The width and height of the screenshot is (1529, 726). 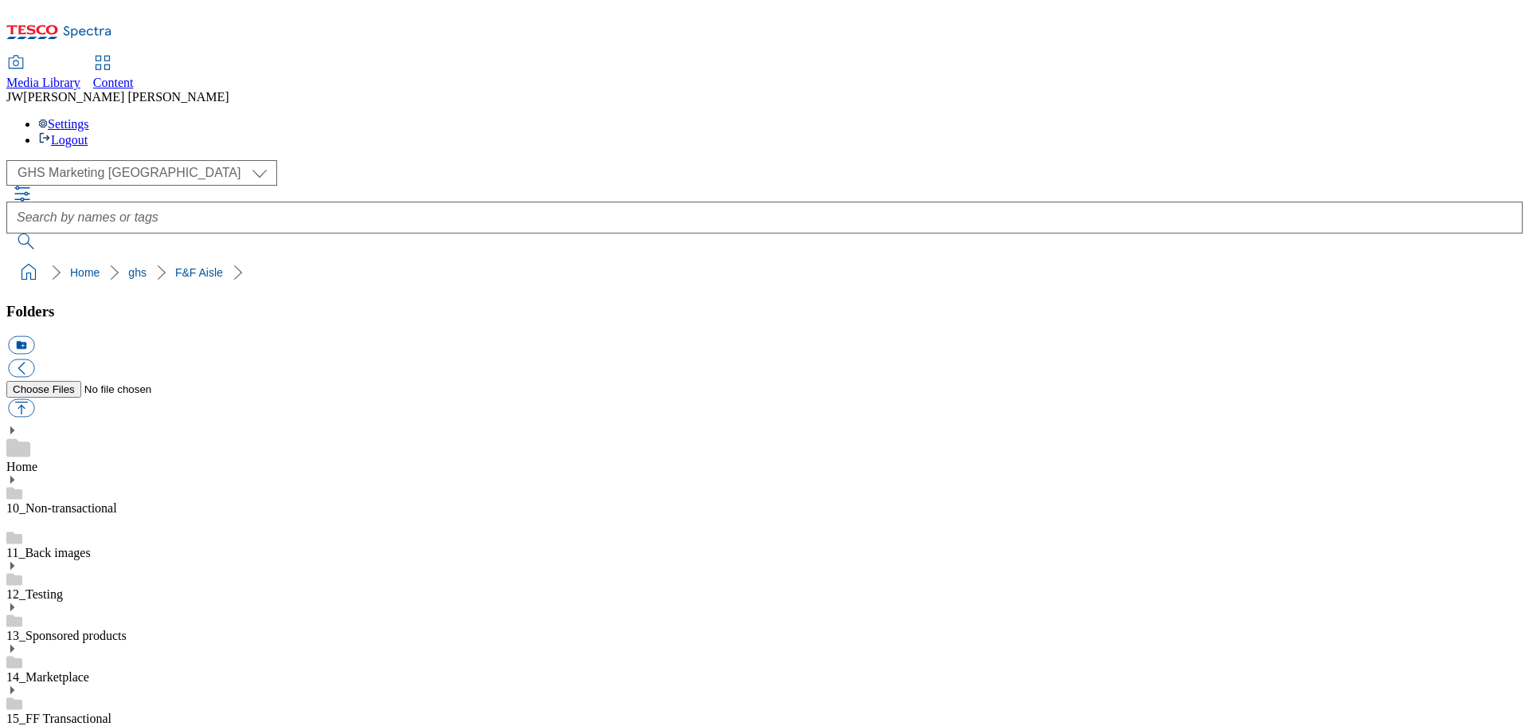 What do you see at coordinates (59, 718) in the screenshot?
I see `a: 15_FF Transactional` at bounding box center [59, 718].